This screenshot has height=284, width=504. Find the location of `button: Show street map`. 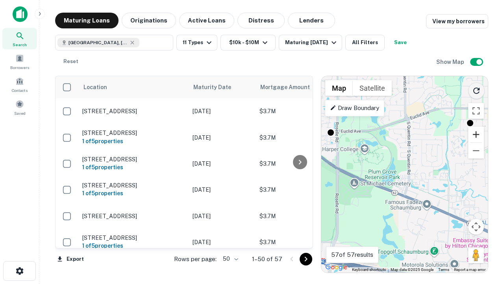

button: Show street map is located at coordinates (339, 88).